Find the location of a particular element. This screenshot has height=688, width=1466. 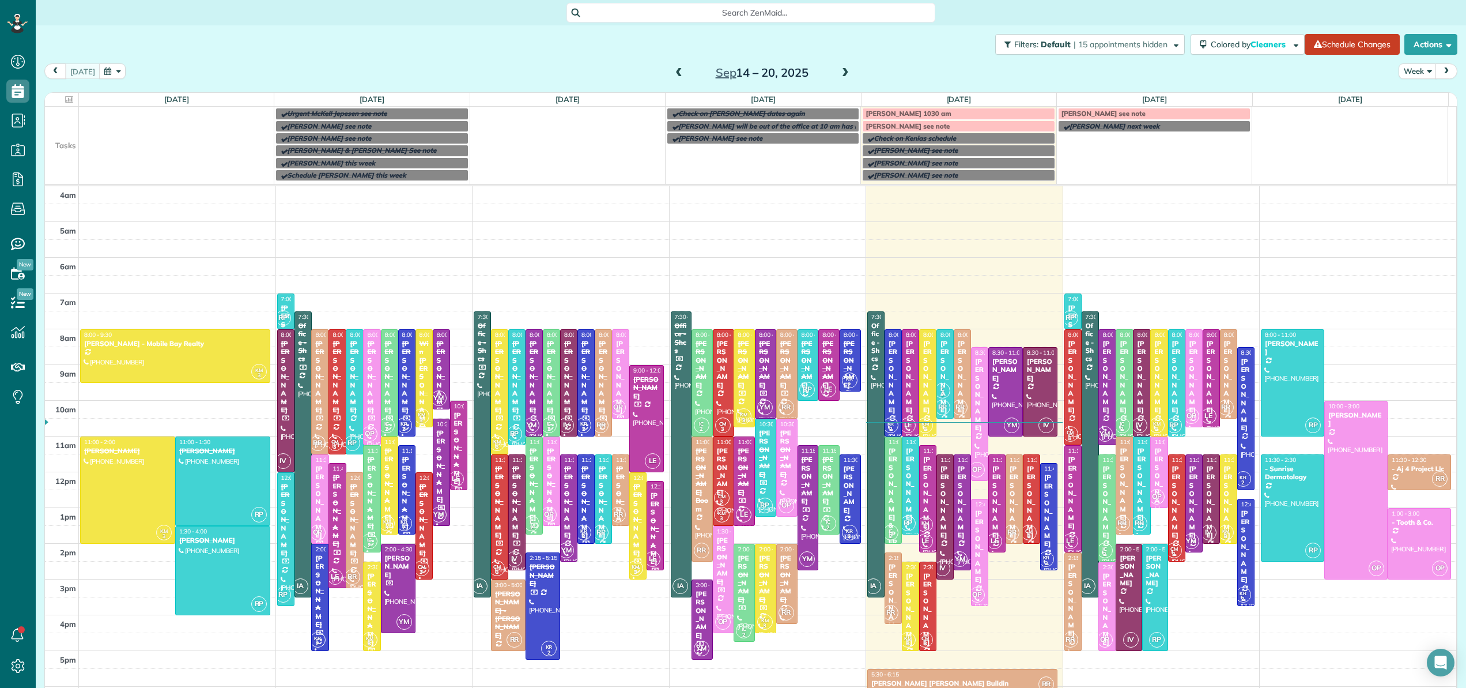

span: 11:00 - 1:45 is located at coordinates (401, 441).